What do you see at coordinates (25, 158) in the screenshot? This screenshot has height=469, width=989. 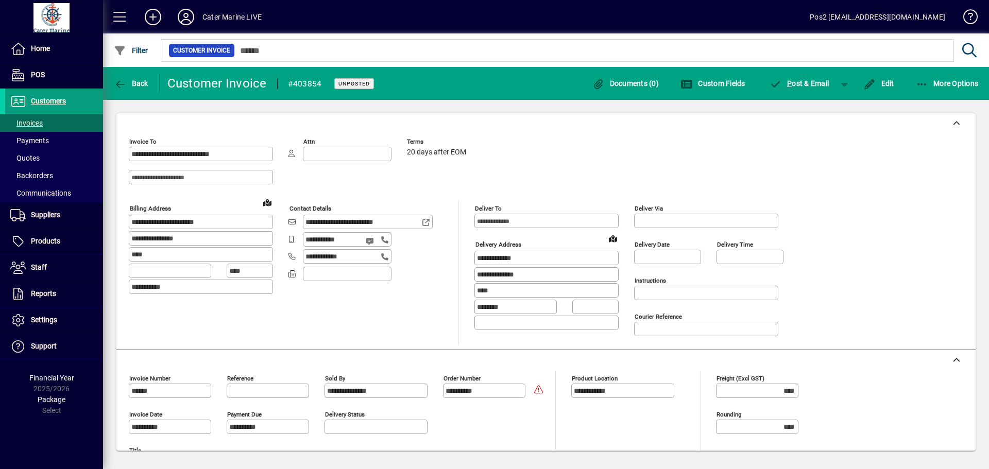 I see `span: Quotes` at bounding box center [25, 158].